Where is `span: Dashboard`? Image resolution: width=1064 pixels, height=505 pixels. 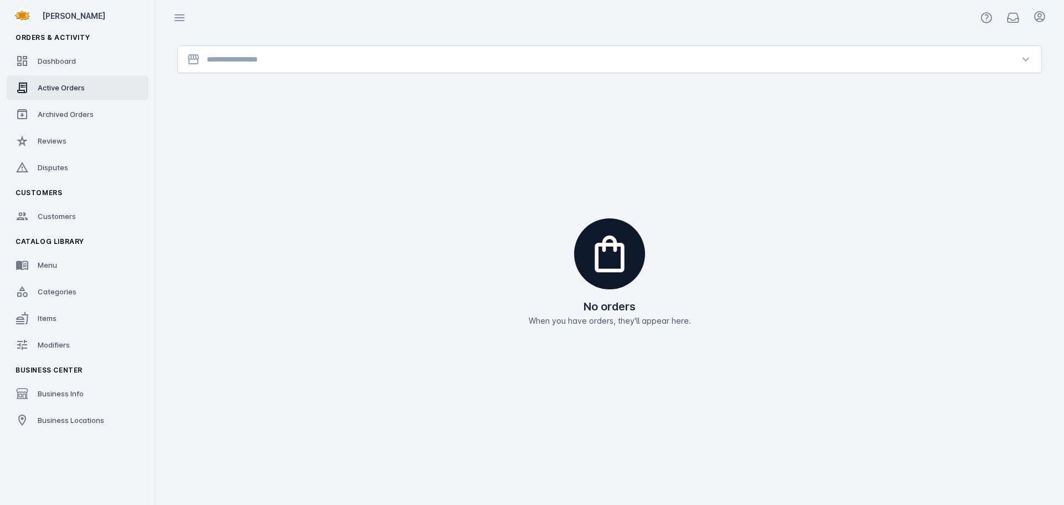 span: Dashboard is located at coordinates (57, 61).